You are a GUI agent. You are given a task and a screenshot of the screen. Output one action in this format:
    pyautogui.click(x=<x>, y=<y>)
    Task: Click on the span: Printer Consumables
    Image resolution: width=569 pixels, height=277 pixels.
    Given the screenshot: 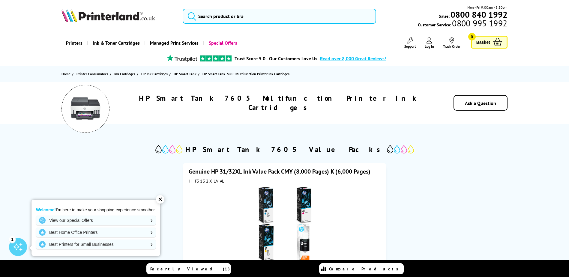 What is the action you would take?
    pyautogui.click(x=92, y=74)
    